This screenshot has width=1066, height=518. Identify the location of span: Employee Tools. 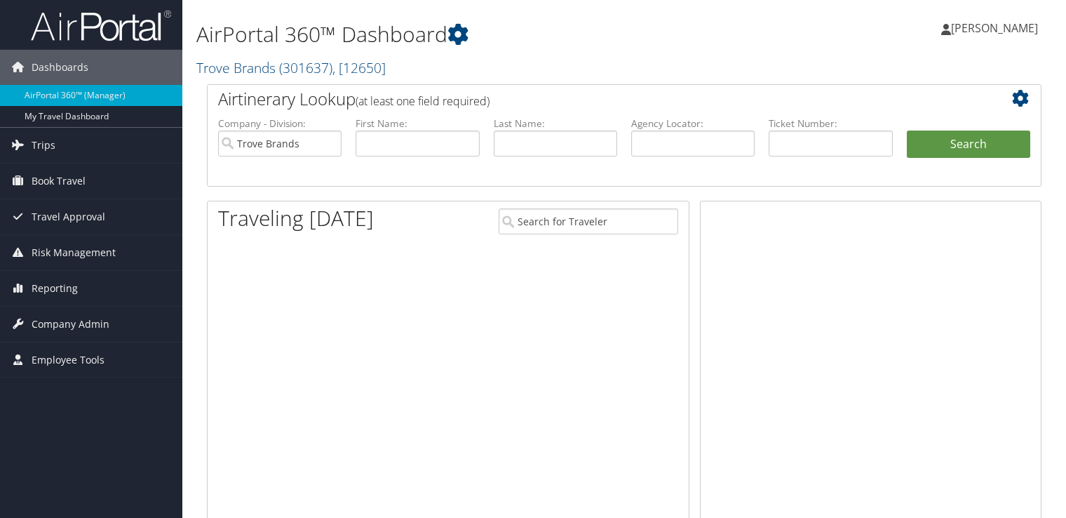
(68, 360).